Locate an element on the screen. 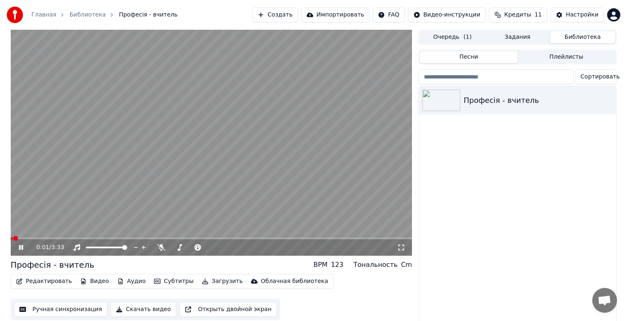  button: Библиотека is located at coordinates (583, 37).